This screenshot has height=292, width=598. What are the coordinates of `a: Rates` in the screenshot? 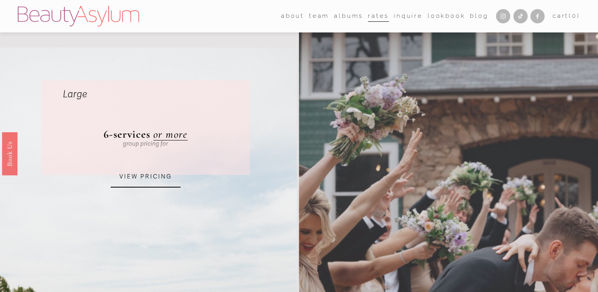 It's located at (378, 16).